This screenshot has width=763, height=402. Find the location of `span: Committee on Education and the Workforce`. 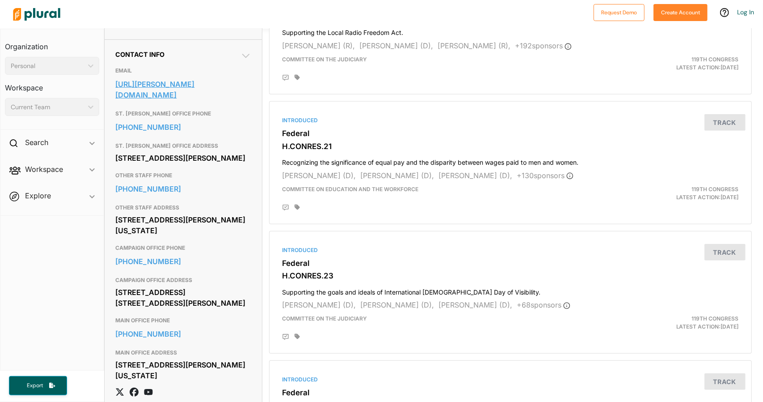

span: Committee on Education and the Workforce is located at coordinates (350, 189).